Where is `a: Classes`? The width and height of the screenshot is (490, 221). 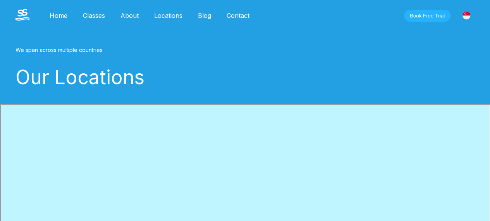
a: Classes is located at coordinates (94, 15).